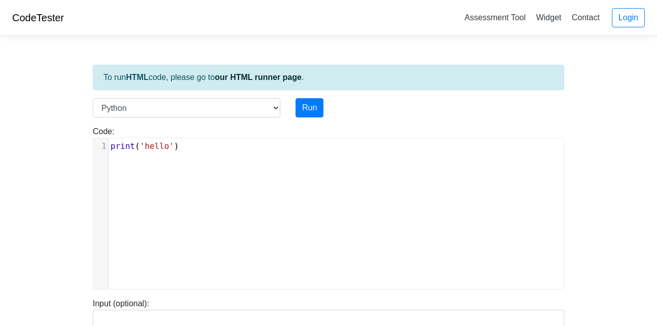 This screenshot has width=657, height=326. Describe the element at coordinates (495, 17) in the screenshot. I see `a: Assessment Tool` at that location.